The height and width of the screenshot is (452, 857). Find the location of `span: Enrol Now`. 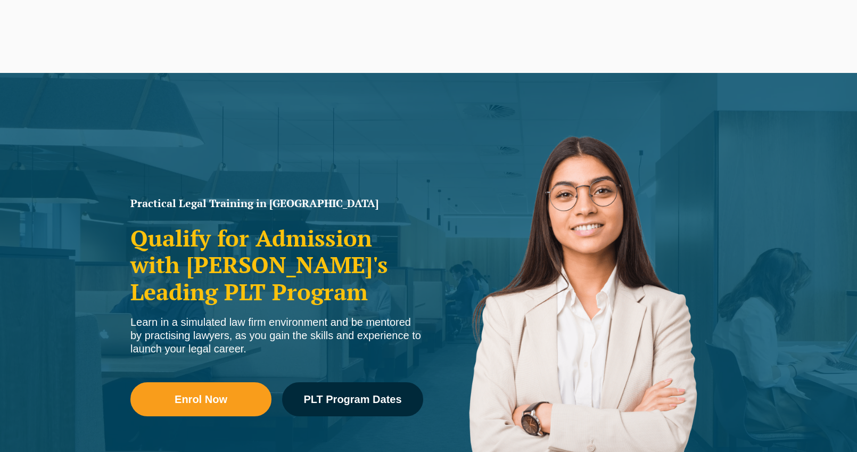

span: Enrol Now is located at coordinates (201, 399).